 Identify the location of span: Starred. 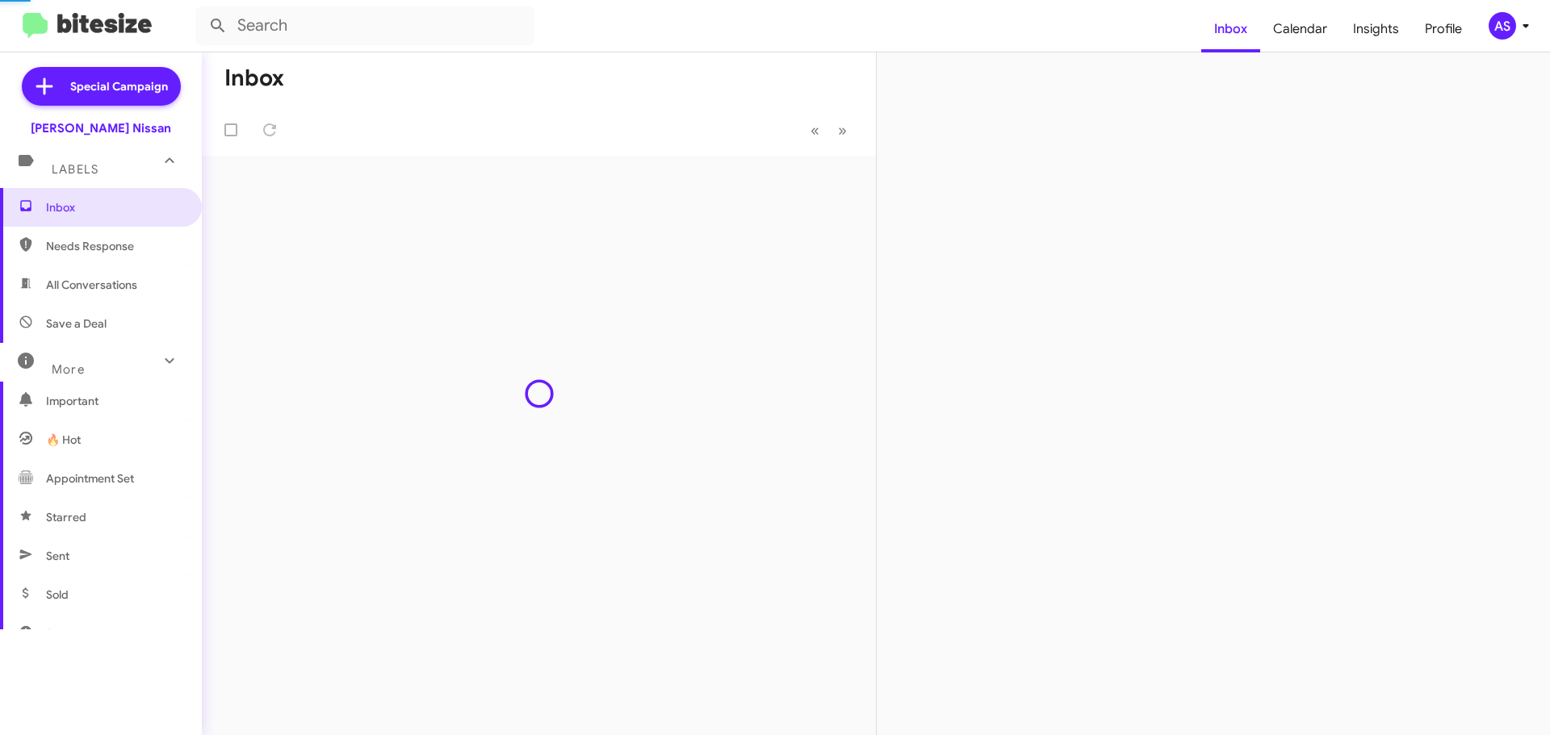
(66, 517).